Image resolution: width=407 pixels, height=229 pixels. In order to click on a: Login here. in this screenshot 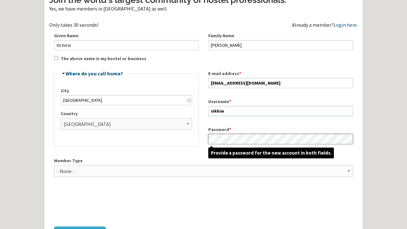, I will do `click(346, 25)`.